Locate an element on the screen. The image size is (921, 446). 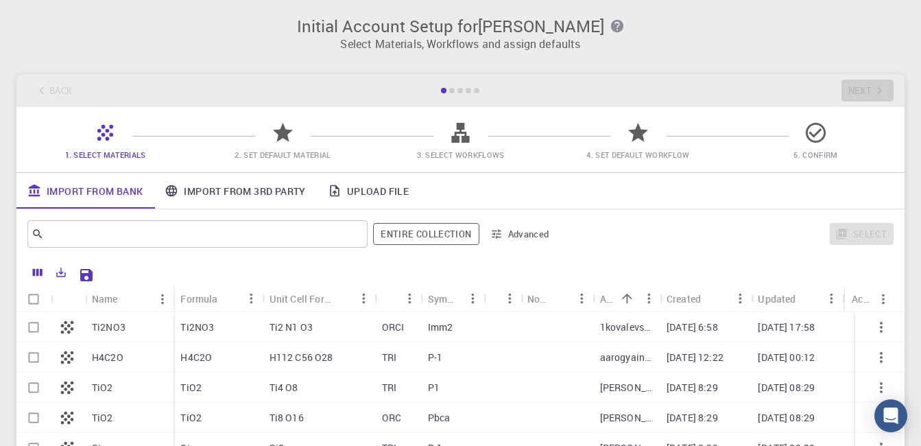
span: 4. Set Default Workflow is located at coordinates (638, 154).